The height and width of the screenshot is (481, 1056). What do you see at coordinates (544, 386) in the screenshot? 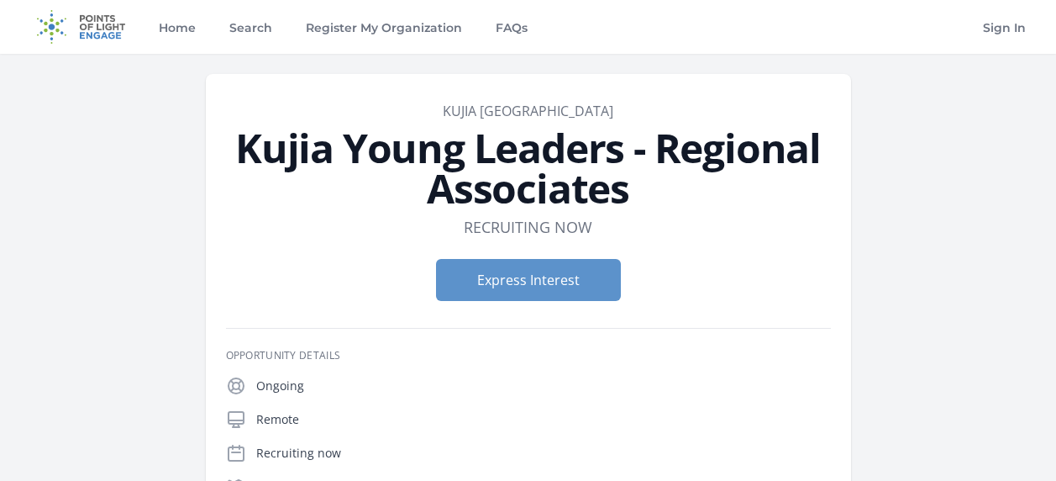
I see `p: Ongoing` at bounding box center [544, 386].